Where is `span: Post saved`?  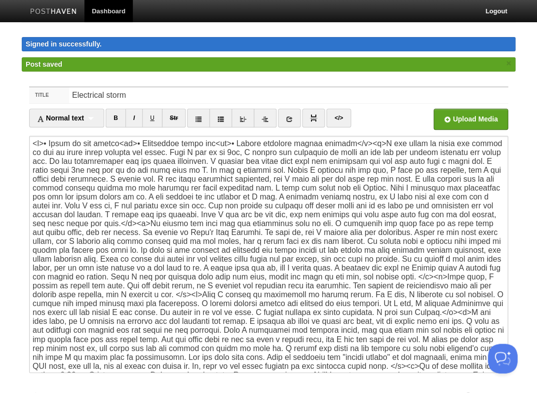
span: Post saved is located at coordinates (44, 64).